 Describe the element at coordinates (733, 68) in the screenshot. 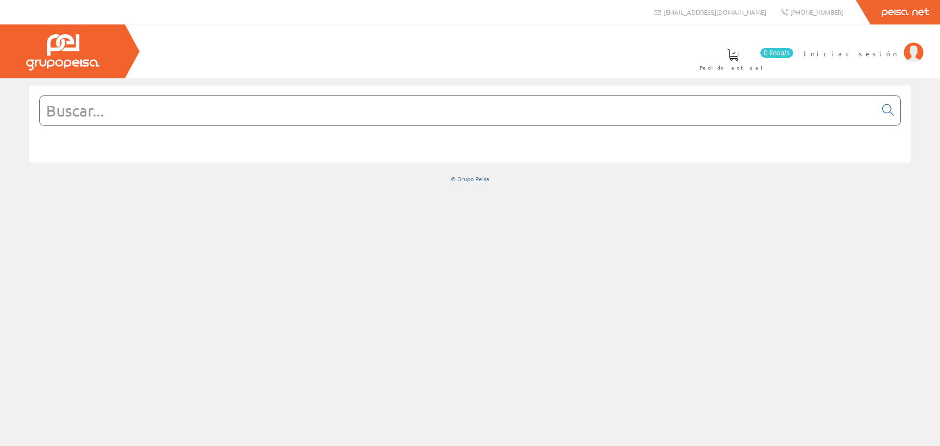

I see `span: Pedido actual` at that location.